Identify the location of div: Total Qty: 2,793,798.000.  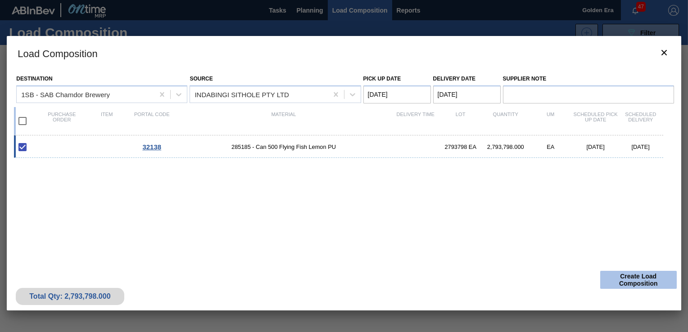
(70, 297).